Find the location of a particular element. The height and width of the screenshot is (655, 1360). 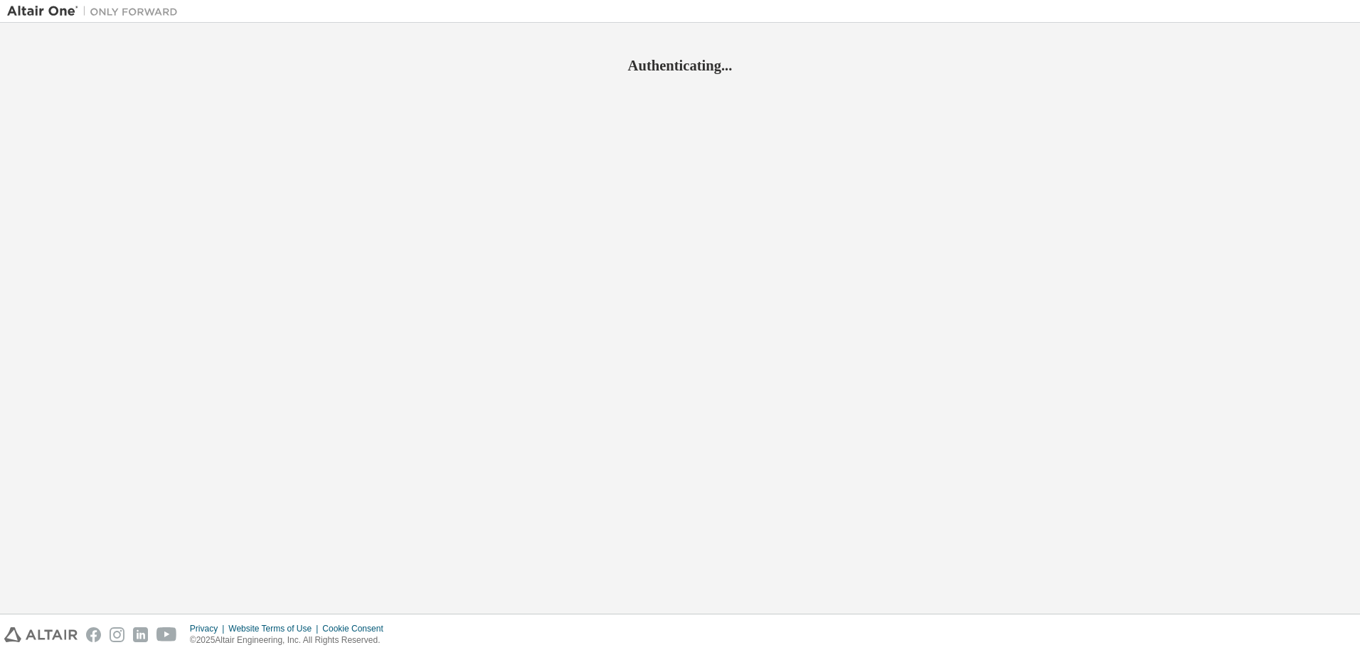

p: © 2025 Altair Engineering, Inc. All Rights Reserved. is located at coordinates (291, 640).